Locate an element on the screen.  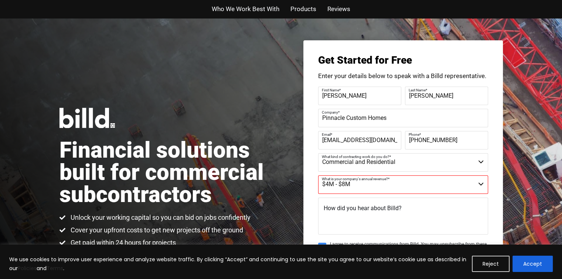
span: Get paid within 24 hours for projects is located at coordinates (122, 242).